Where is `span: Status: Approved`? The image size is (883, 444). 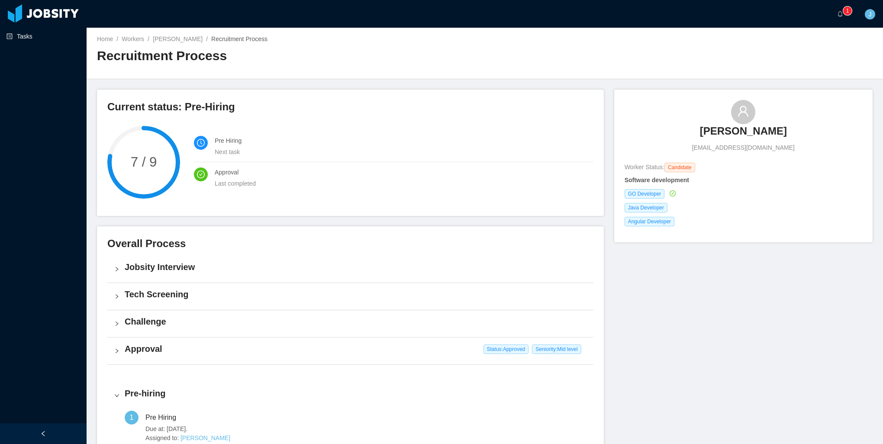 span: Status: Approved is located at coordinates (506, 349).